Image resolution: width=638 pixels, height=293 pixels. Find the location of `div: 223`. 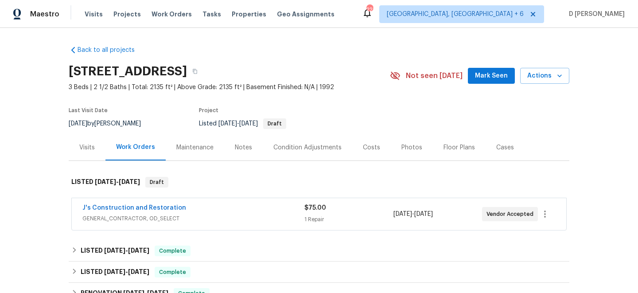

div: 223 is located at coordinates (369, 10).